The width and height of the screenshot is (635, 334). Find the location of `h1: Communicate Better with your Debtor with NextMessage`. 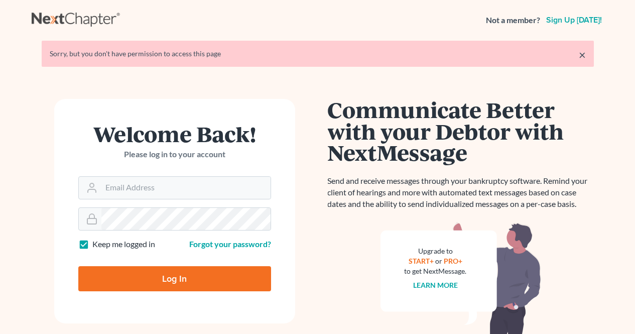

h1: Communicate Better with your Debtor with NextMessage is located at coordinates (461, 131).